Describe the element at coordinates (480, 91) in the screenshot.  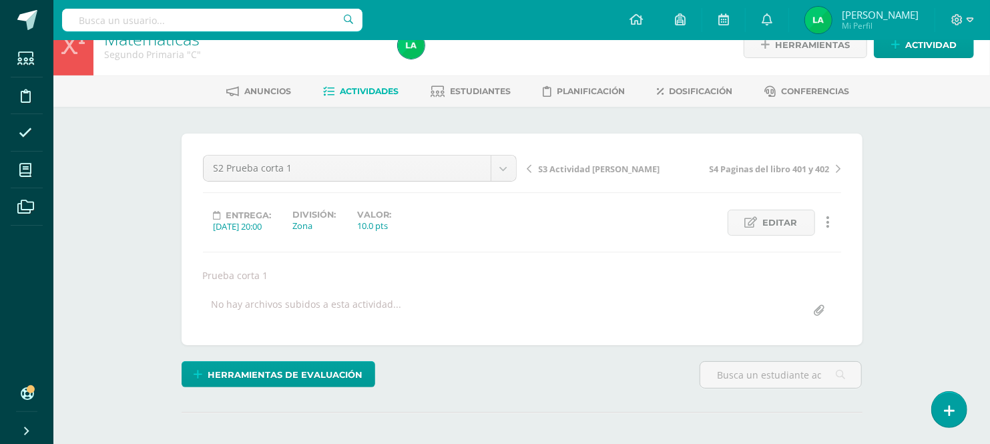
I see `span: Estudiantes` at that location.